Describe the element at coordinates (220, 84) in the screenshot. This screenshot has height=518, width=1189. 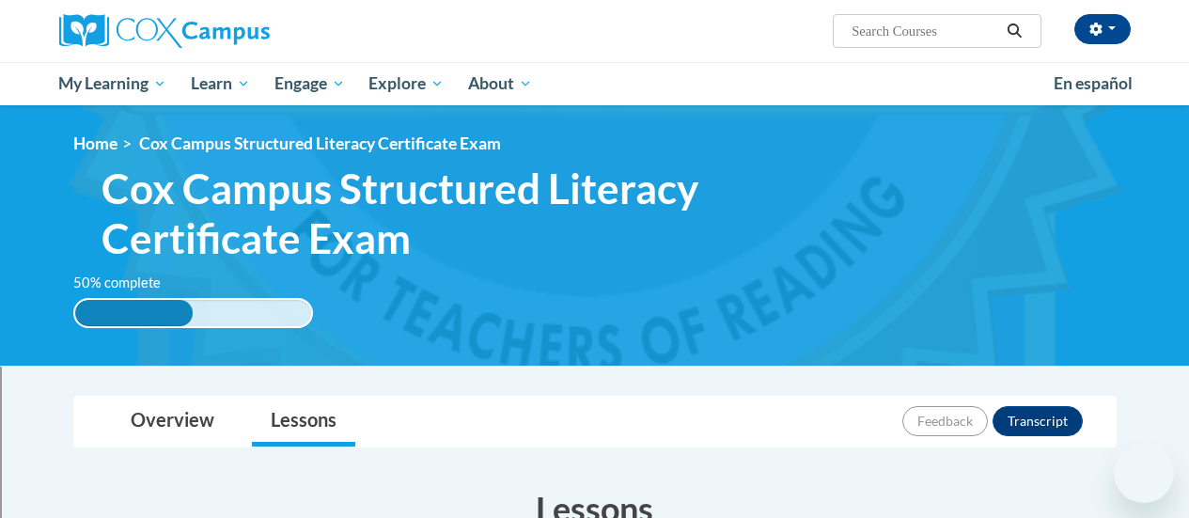
I see `a: Learn` at that location.